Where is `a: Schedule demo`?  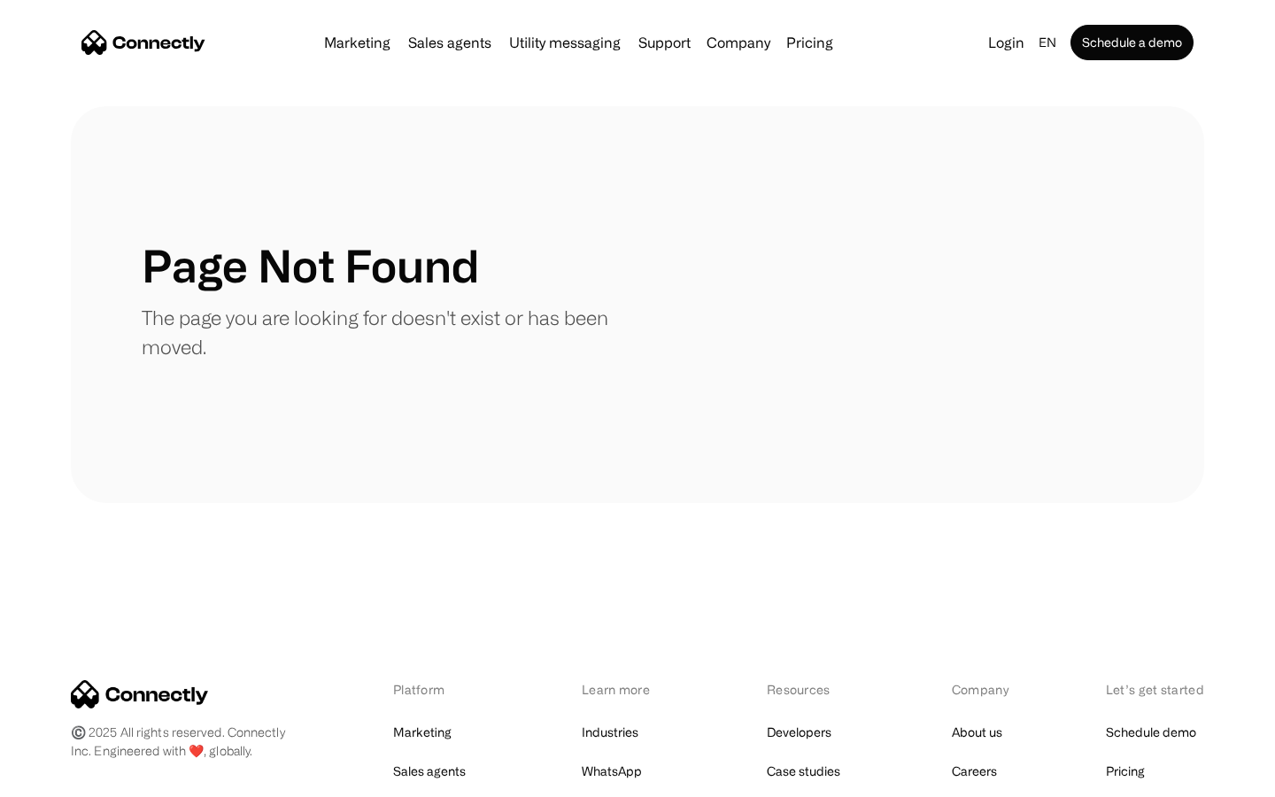 a: Schedule demo is located at coordinates (1151, 732).